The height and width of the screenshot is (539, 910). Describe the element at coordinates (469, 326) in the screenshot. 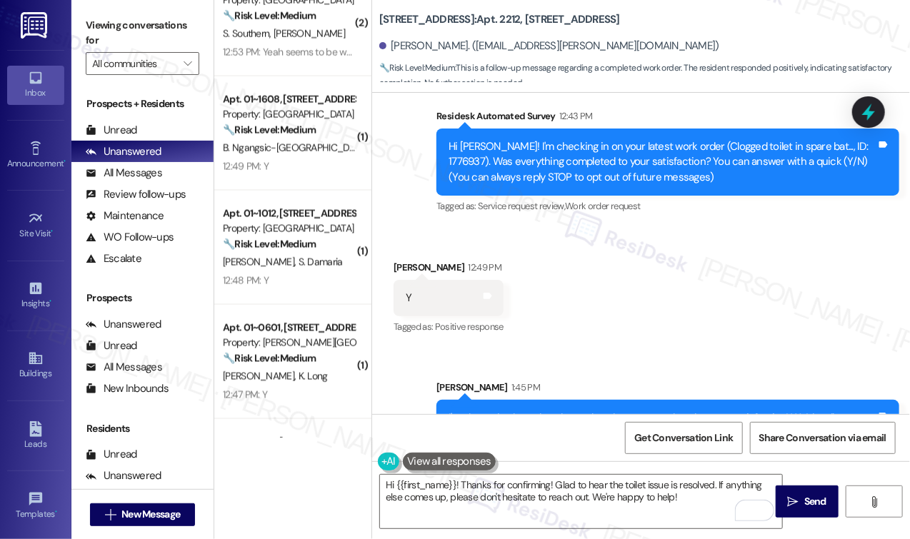

I see `span: Positive response` at that location.